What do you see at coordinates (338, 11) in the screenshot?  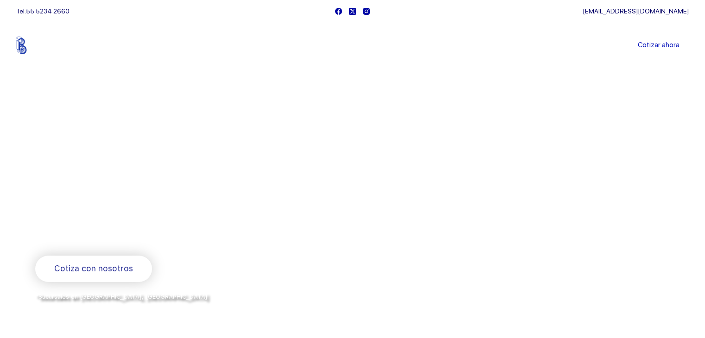 I see `a: Facebook` at bounding box center [338, 11].